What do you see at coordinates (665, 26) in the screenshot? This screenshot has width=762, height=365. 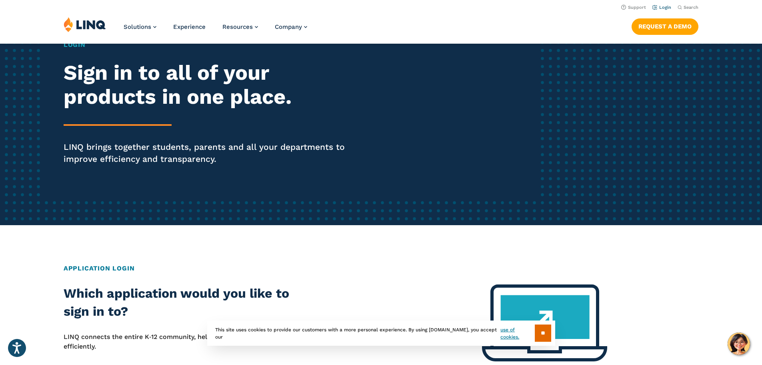 I see `a: Request a Demo` at bounding box center [665, 26].